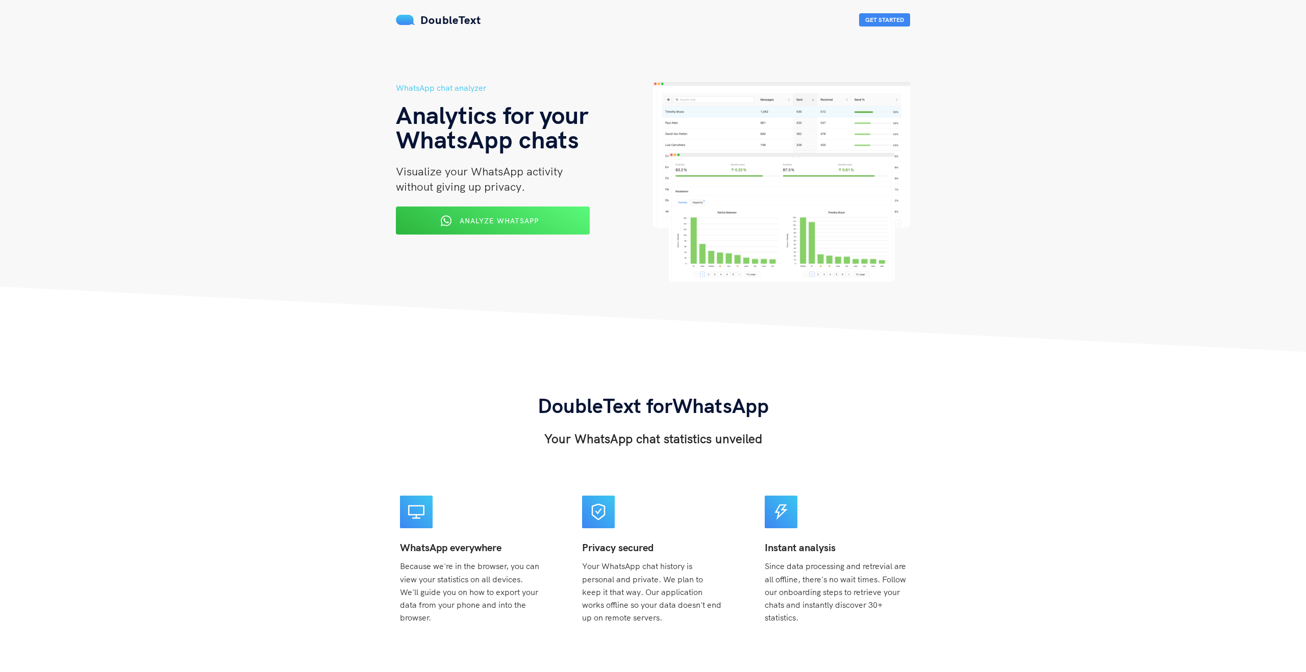 Image resolution: width=1306 pixels, height=672 pixels. Describe the element at coordinates (884, 20) in the screenshot. I see `a: Get Started` at that location.